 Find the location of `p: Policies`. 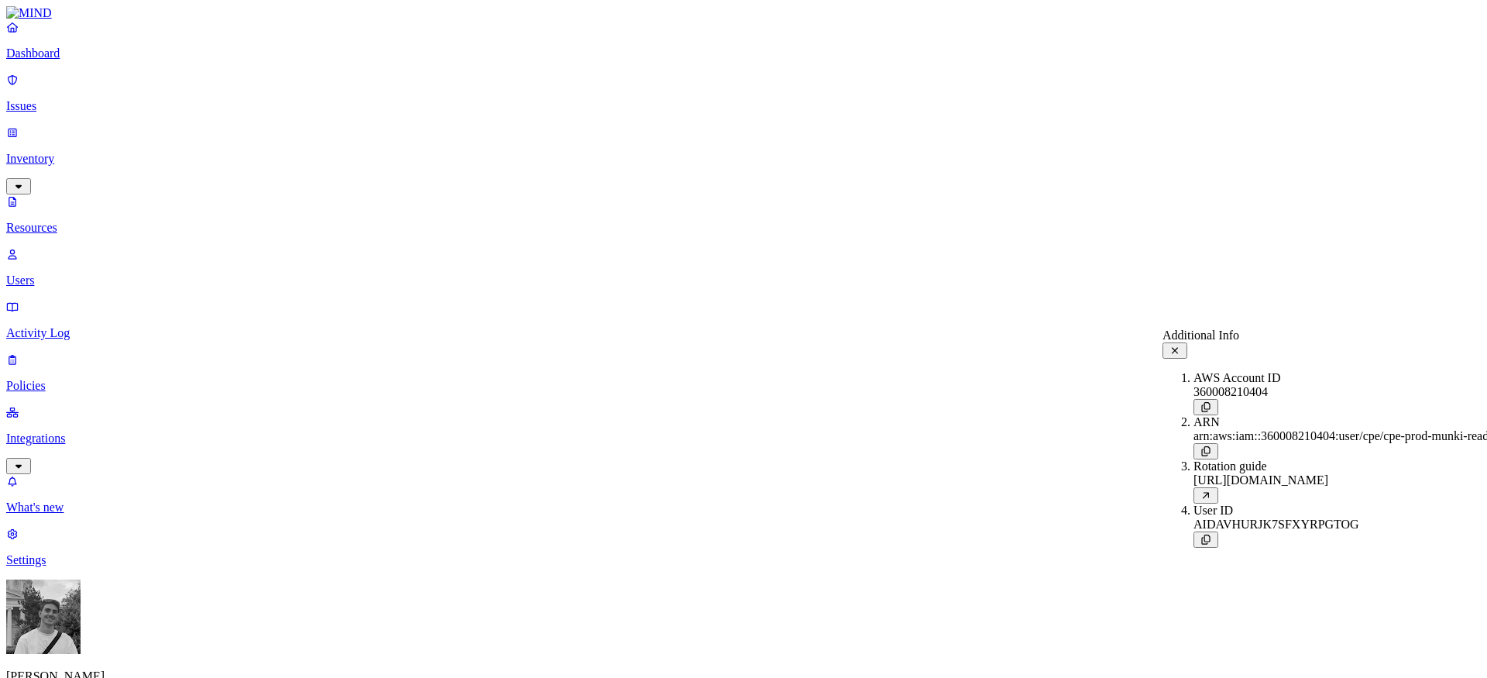

p: Policies is located at coordinates (743, 386).